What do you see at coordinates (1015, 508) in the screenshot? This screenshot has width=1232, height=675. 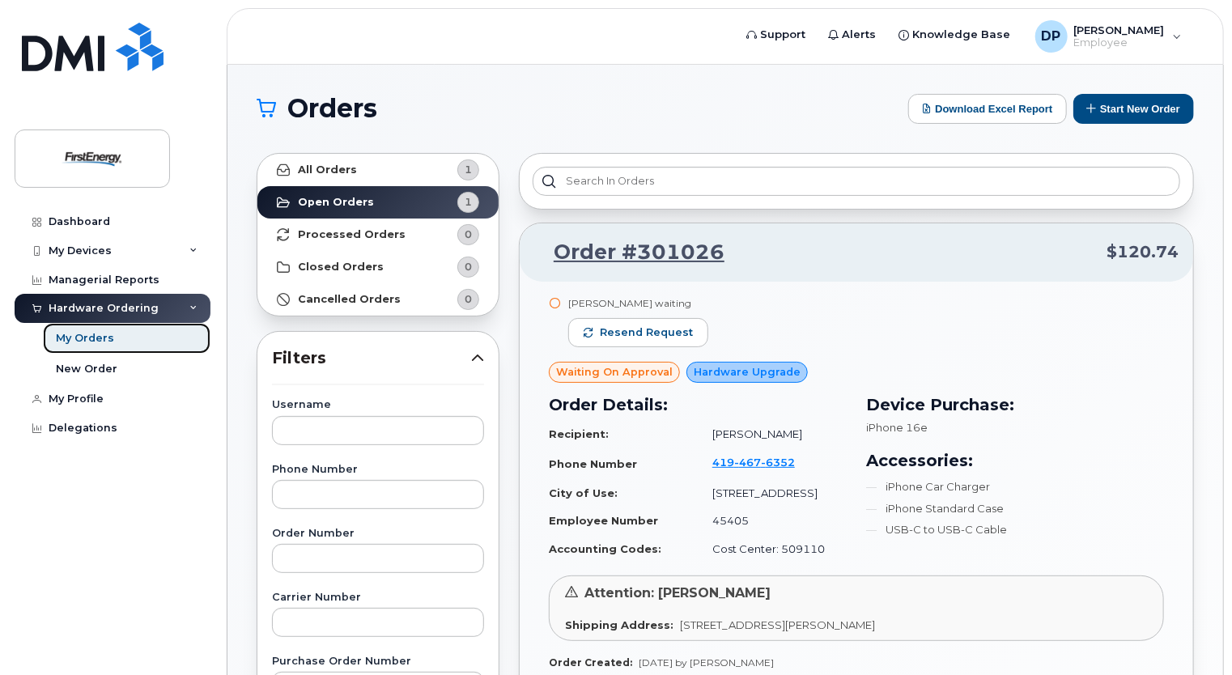 I see `li: iPhone Standard Case` at bounding box center [1015, 508].